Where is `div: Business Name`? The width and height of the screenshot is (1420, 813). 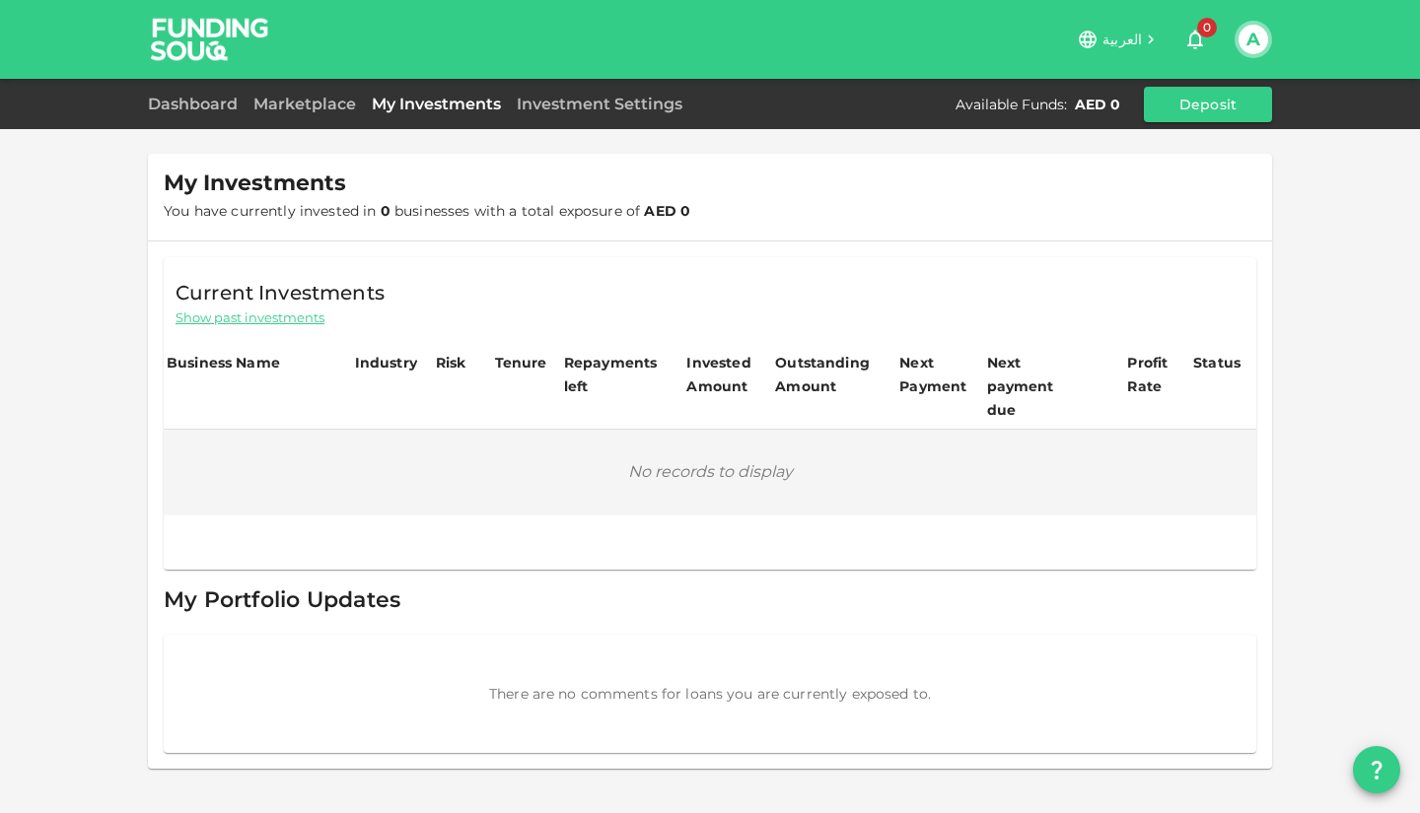
div: Business Name is located at coordinates (223, 363).